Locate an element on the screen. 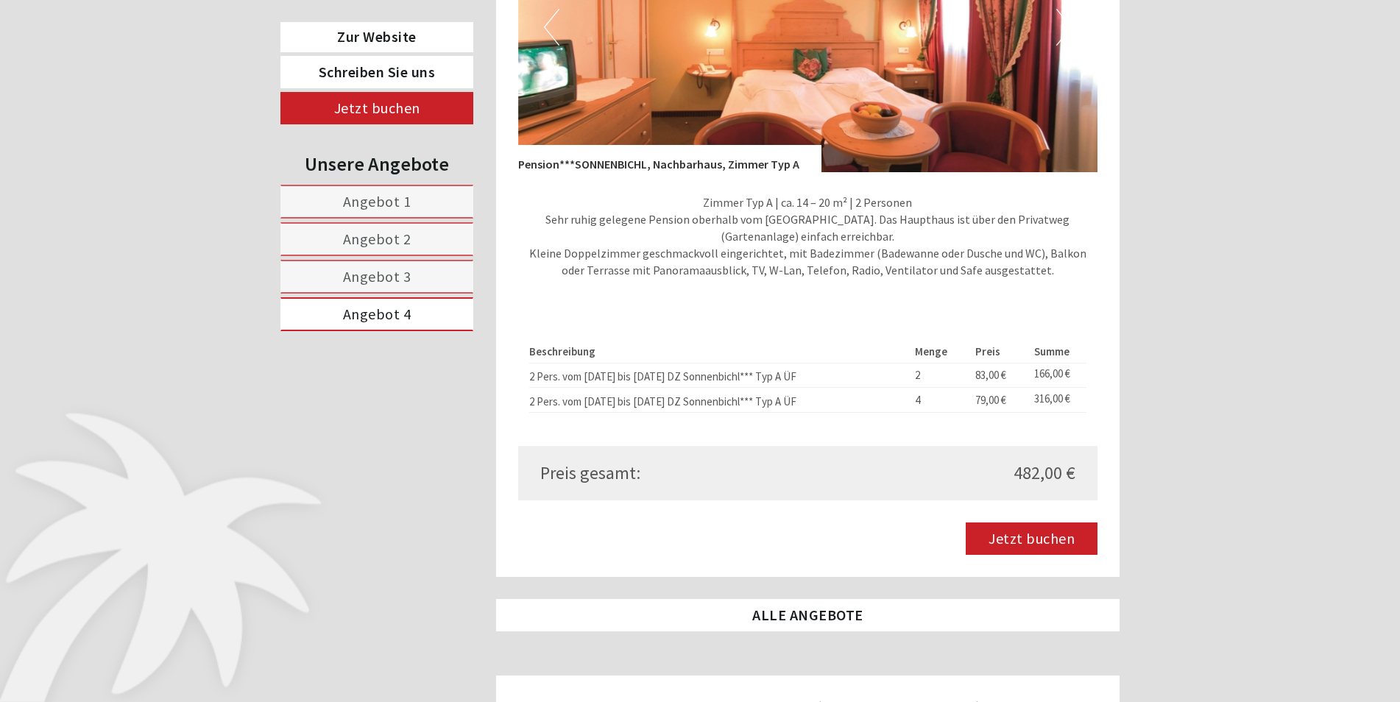 The width and height of the screenshot is (1400, 702). span: Angebot 1 is located at coordinates (377, 201).